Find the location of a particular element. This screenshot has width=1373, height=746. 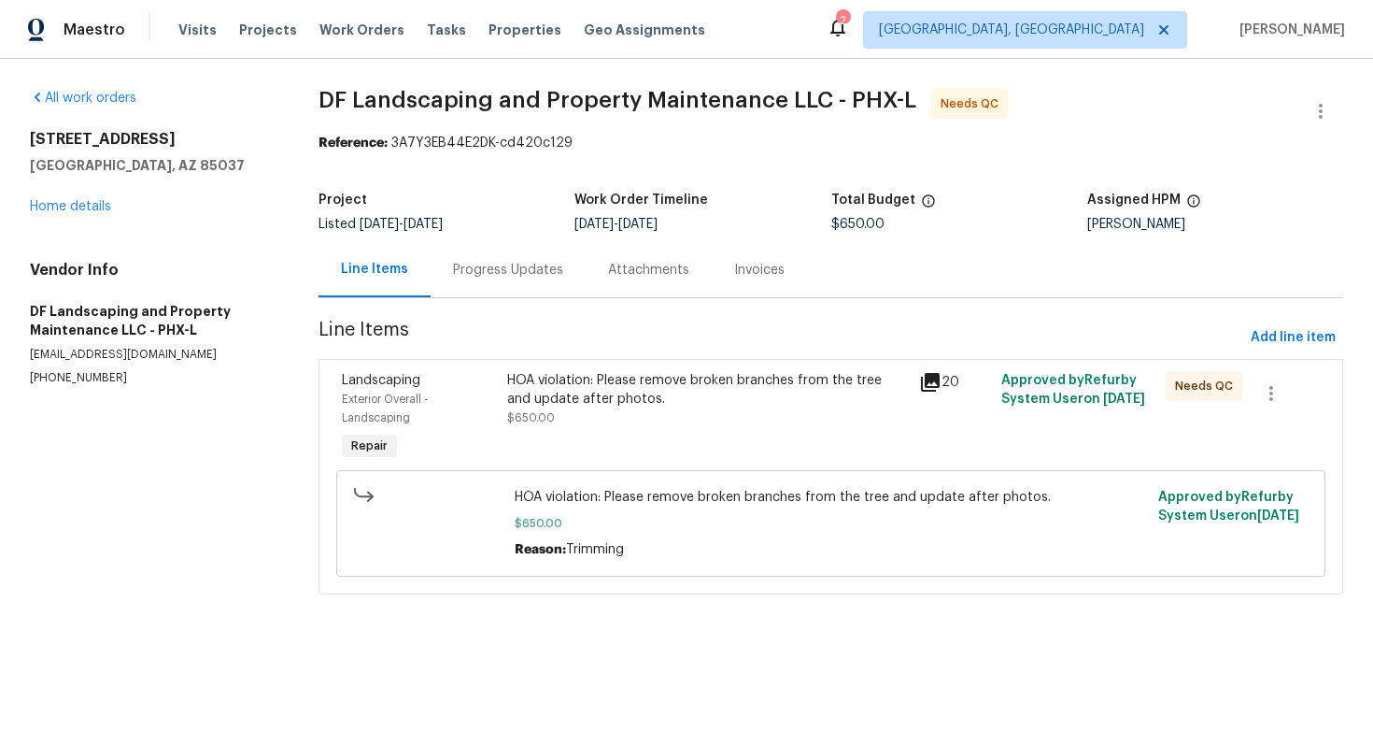

span: The hpm assigned to this work order. is located at coordinates (1194, 206).